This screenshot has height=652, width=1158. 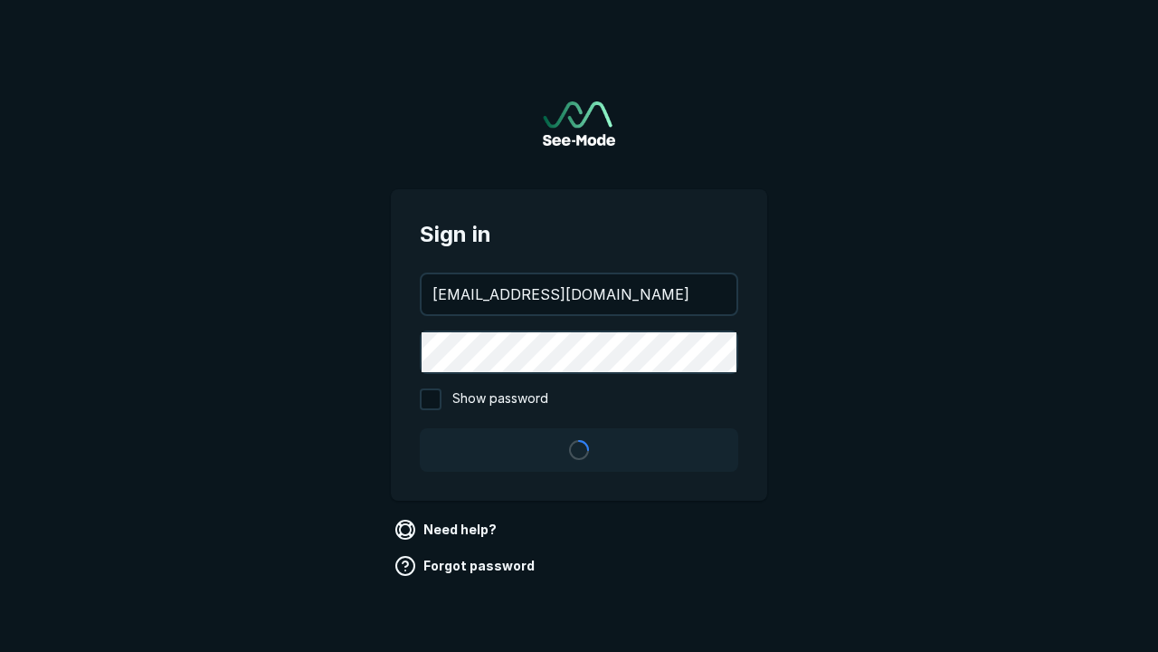 I want to click on img: See-Mode Logo, so click(x=579, y=123).